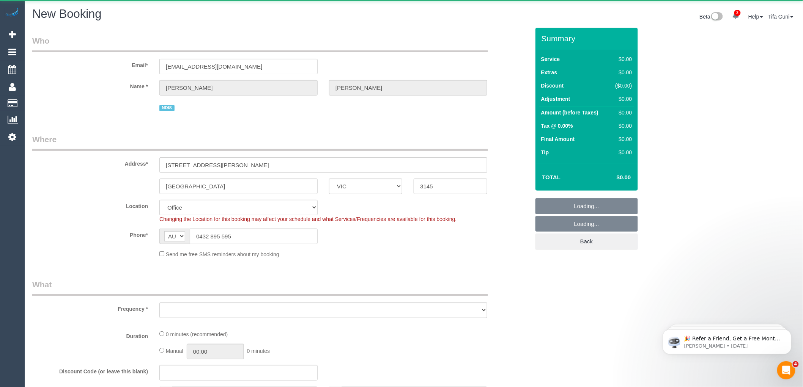 The height and width of the screenshot is (387, 803). What do you see at coordinates (408, 88) in the screenshot?
I see `input: Last Name*` at bounding box center [408, 88].